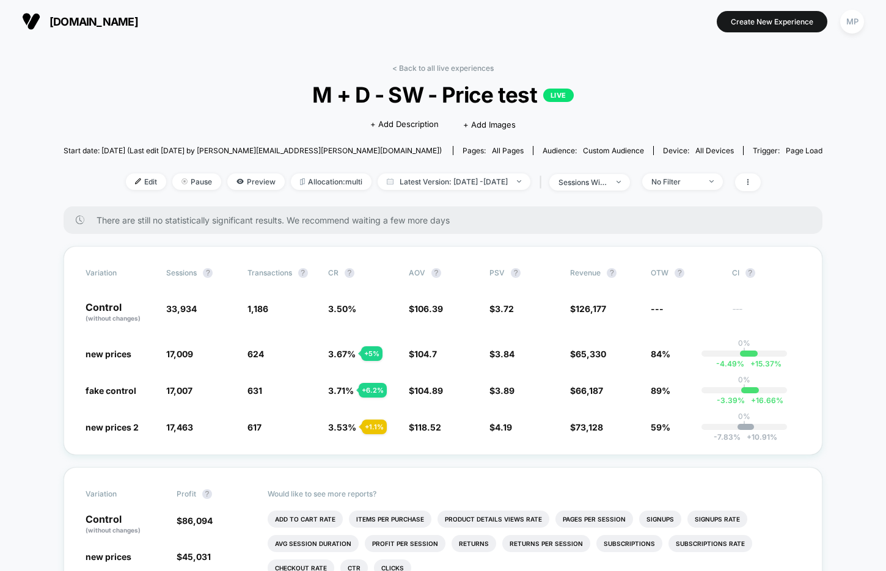 The image size is (886, 571). Describe the element at coordinates (684, 273) in the screenshot. I see `span: OTW` at that location.